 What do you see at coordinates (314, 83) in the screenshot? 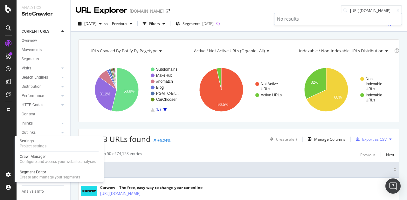
I see `text: 32%` at bounding box center [314, 83].